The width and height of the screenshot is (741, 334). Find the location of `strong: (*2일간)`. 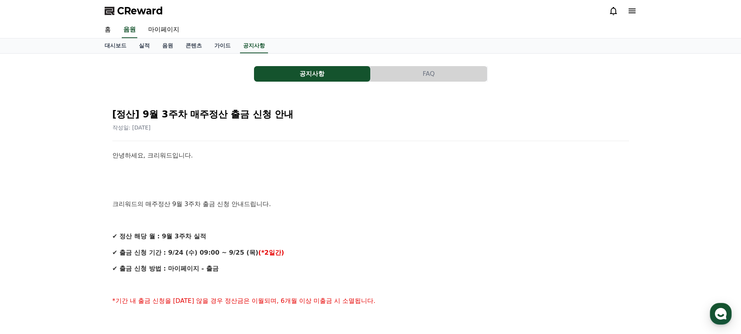

strong: (*2일간) is located at coordinates (271, 252).